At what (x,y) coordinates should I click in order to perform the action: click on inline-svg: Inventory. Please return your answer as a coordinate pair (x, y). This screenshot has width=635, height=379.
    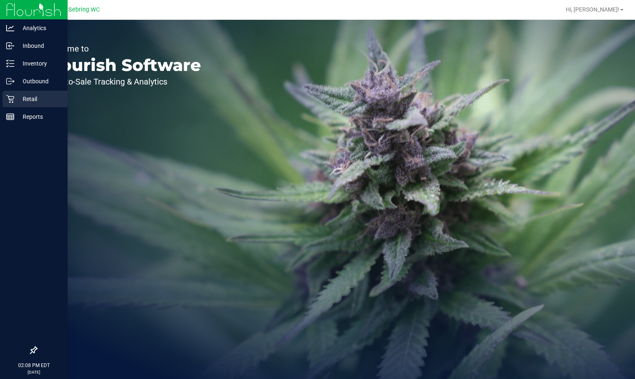
    Looking at the image, I should click on (10, 64).